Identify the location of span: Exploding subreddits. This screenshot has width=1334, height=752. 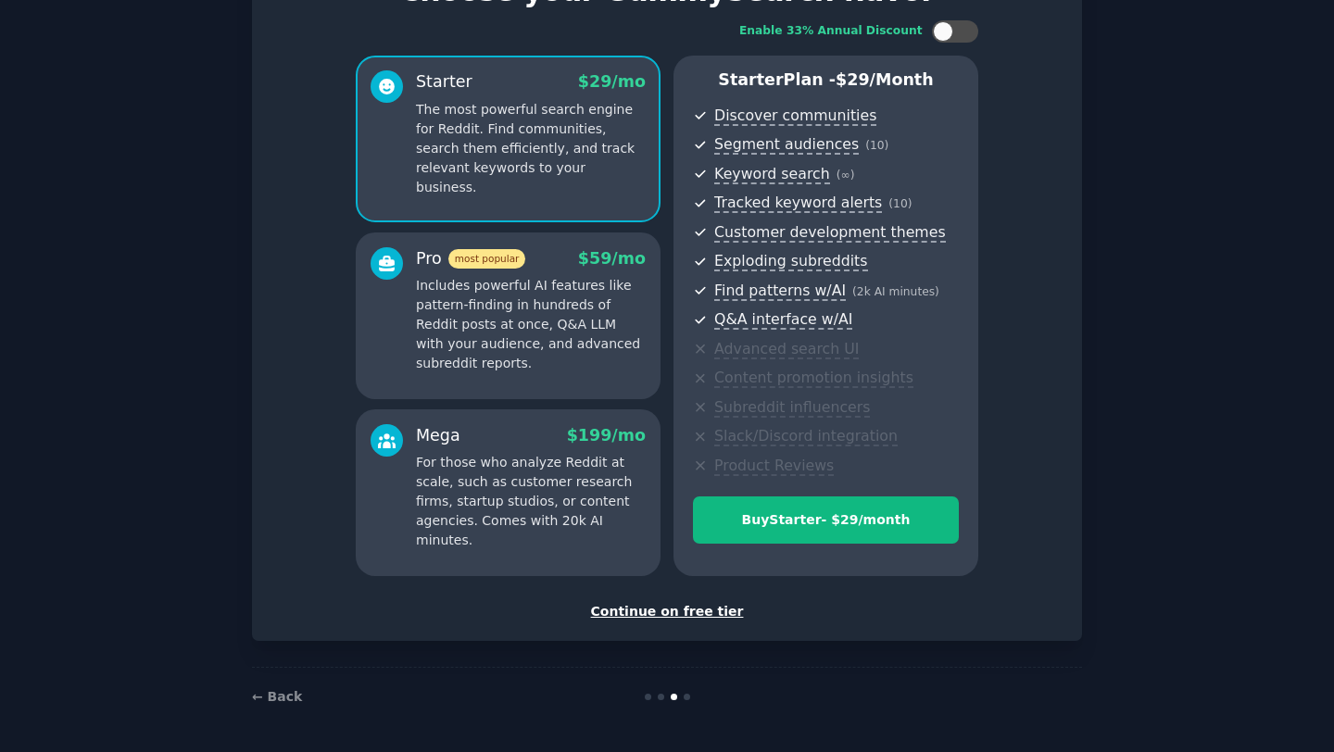
(790, 261).